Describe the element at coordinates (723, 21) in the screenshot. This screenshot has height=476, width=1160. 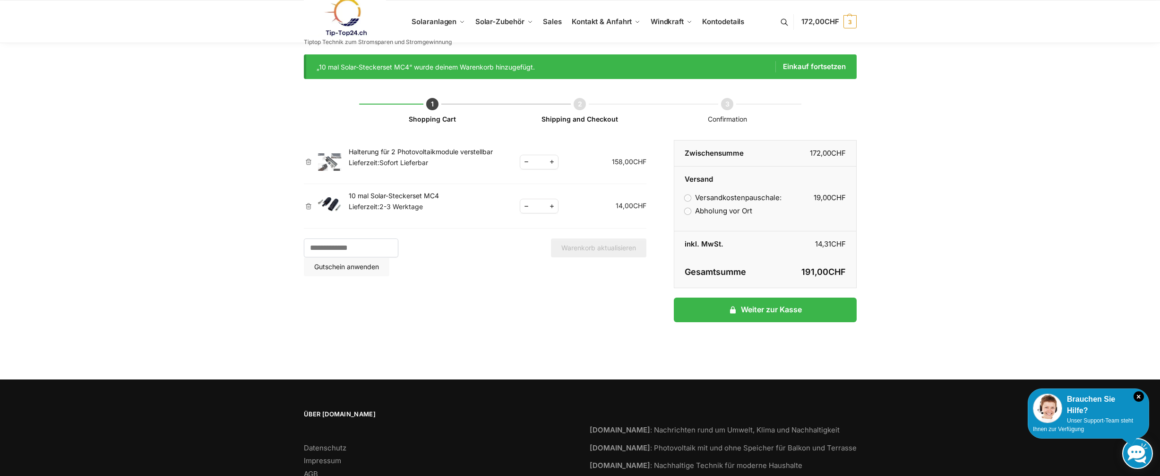
I see `span: Kontodetails` at that location.